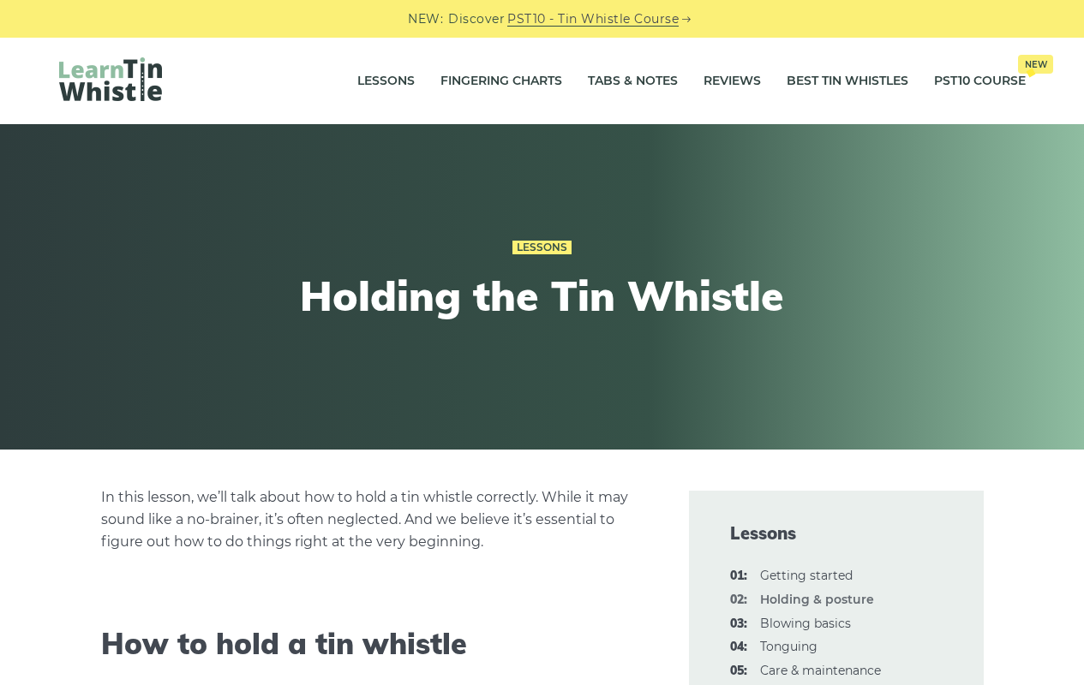 The width and height of the screenshot is (1084, 685). What do you see at coordinates (374, 644) in the screenshot?
I see `h2: How to hold a tin whistle` at bounding box center [374, 644].